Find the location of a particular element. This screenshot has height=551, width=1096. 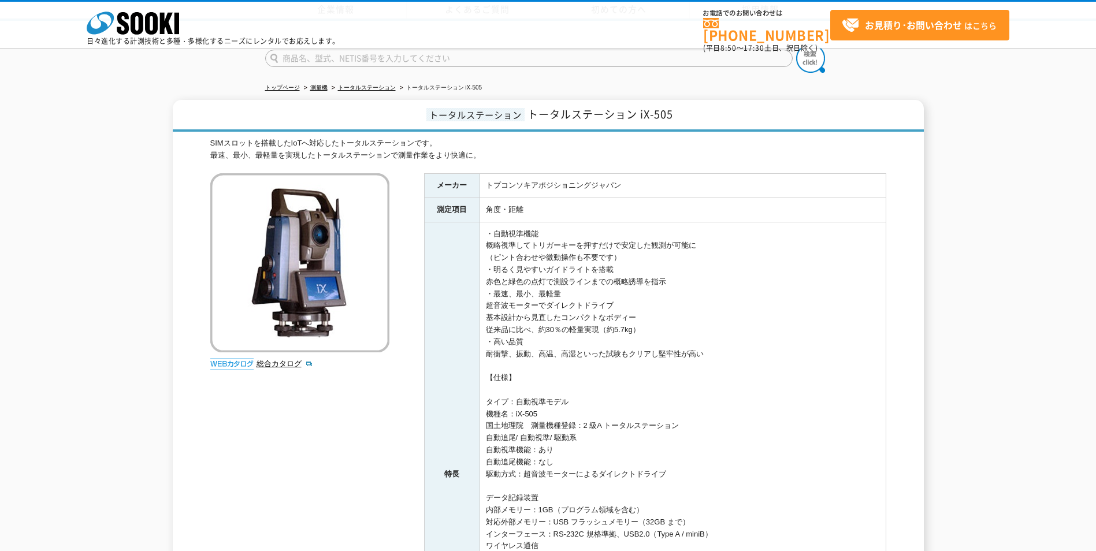

a: お見積り･お問い合わせはこちら is located at coordinates (919, 25).